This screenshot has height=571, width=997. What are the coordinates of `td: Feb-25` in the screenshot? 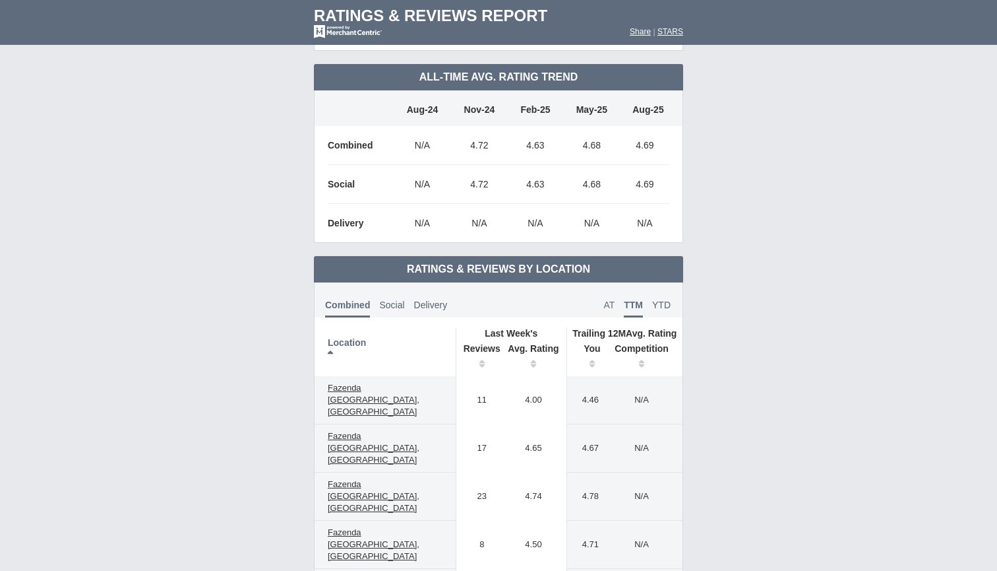 It's located at (536, 108).